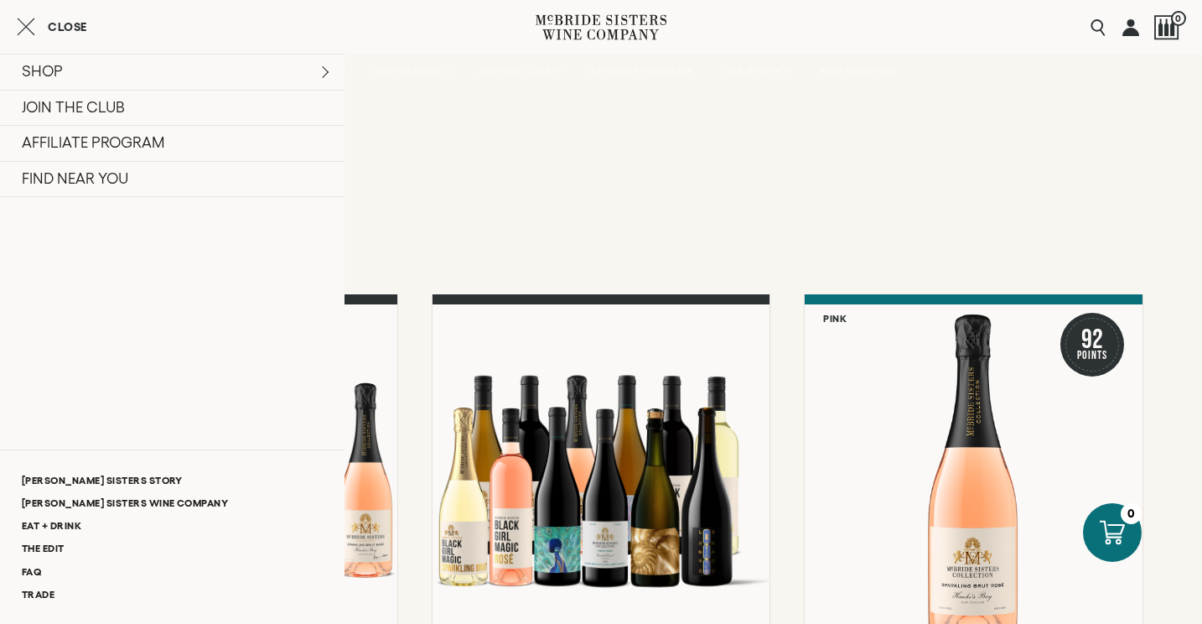  Describe the element at coordinates (67, 27) in the screenshot. I see `span: Close` at that location.